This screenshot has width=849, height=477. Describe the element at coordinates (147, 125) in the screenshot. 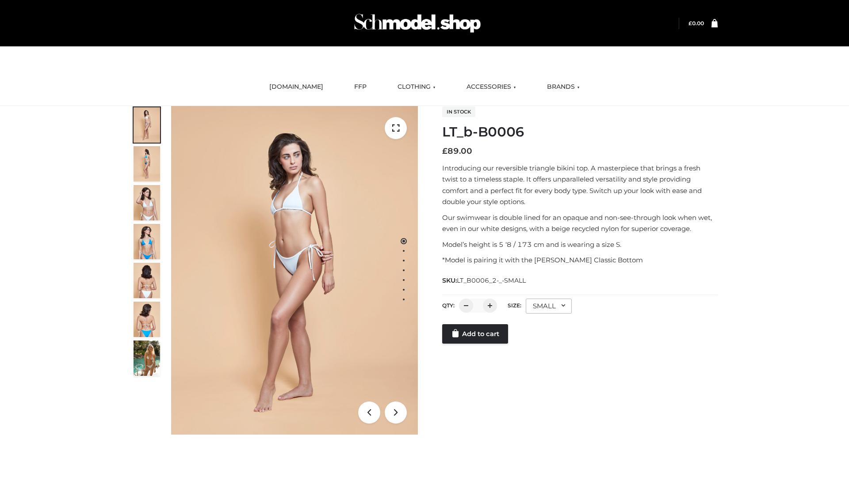

I see `img: ArielClassicBikiniTop_CloudNine_AzureSky_OW114ECO_1-scaled.jpg` at that location.